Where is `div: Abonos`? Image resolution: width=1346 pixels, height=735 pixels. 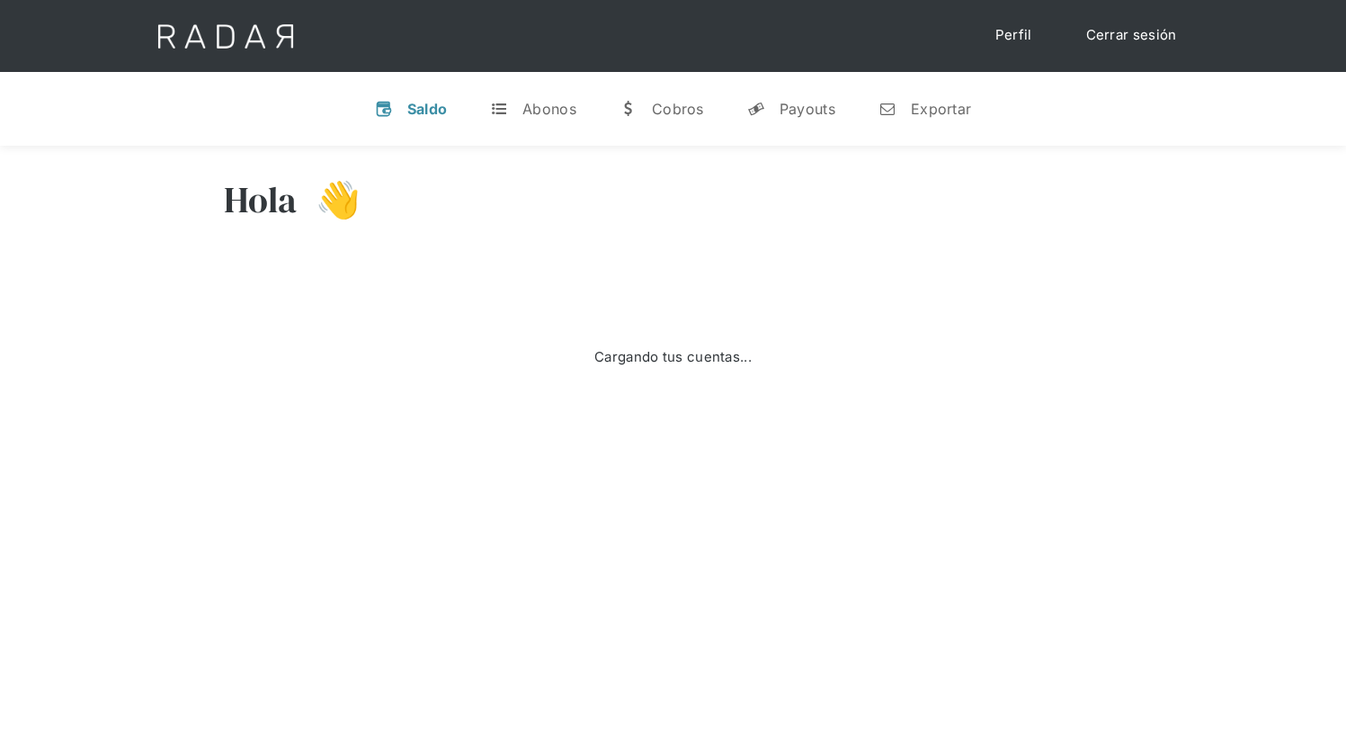 div: Abonos is located at coordinates (549, 109).